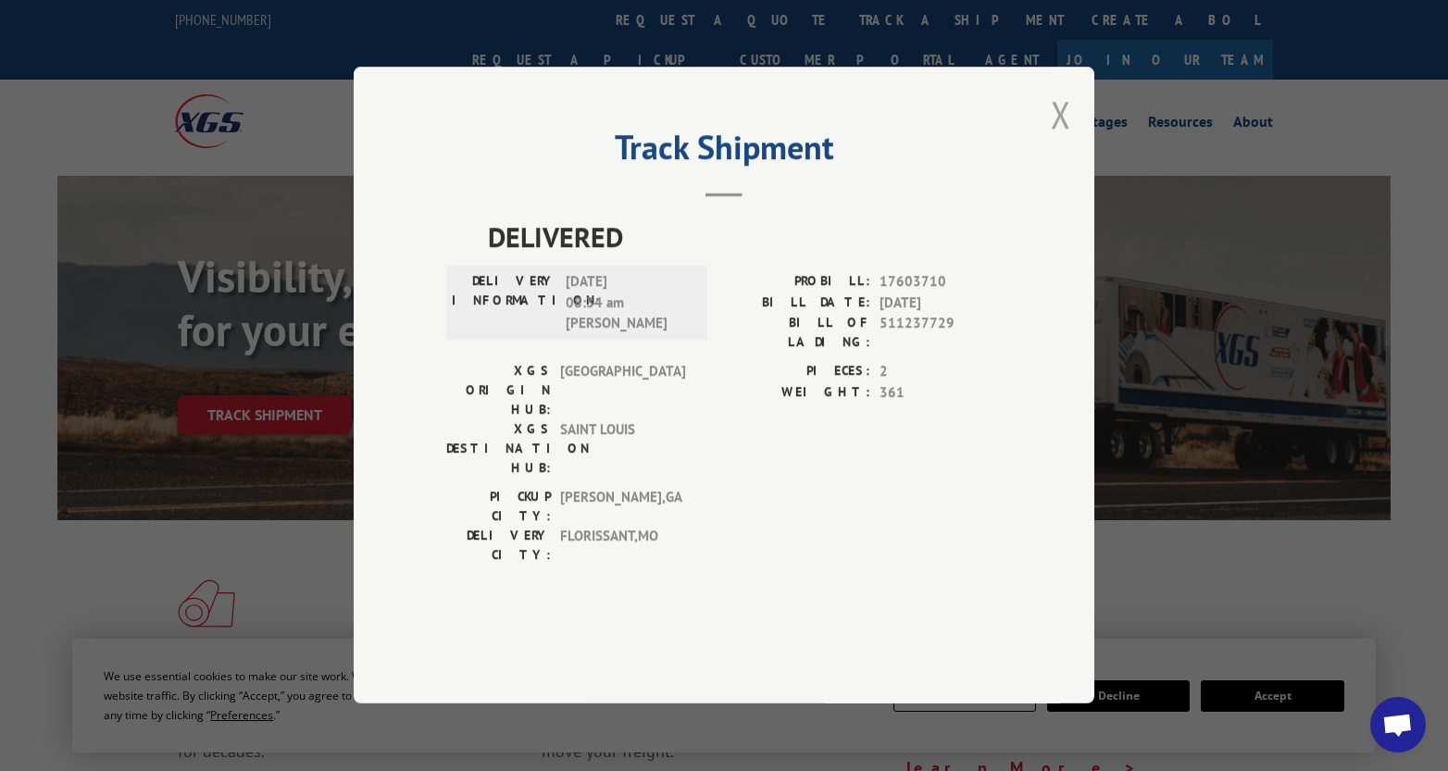 The height and width of the screenshot is (771, 1448). I want to click on div: Open chat, so click(1398, 725).